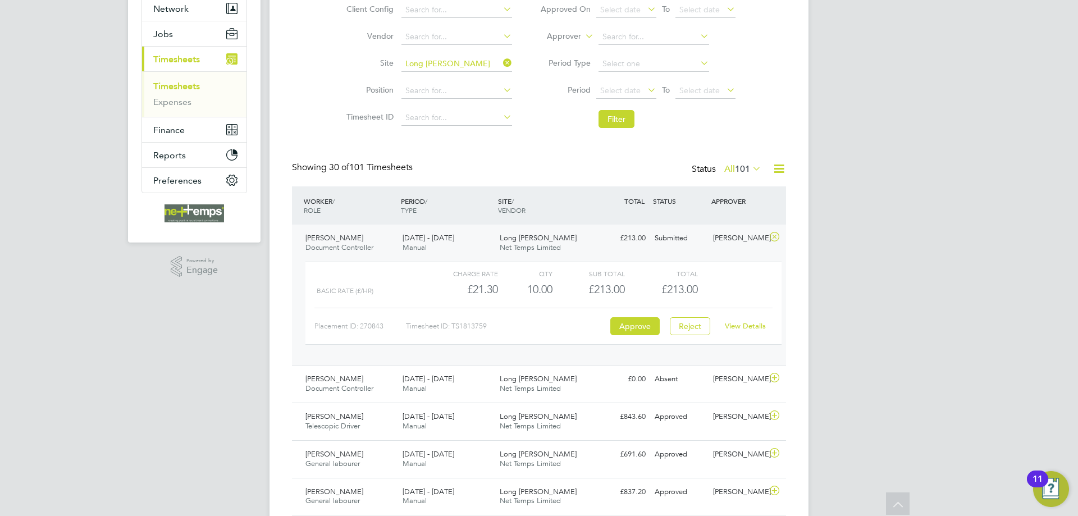 This screenshot has width=1078, height=516. I want to click on div: STATUS, so click(679, 201).